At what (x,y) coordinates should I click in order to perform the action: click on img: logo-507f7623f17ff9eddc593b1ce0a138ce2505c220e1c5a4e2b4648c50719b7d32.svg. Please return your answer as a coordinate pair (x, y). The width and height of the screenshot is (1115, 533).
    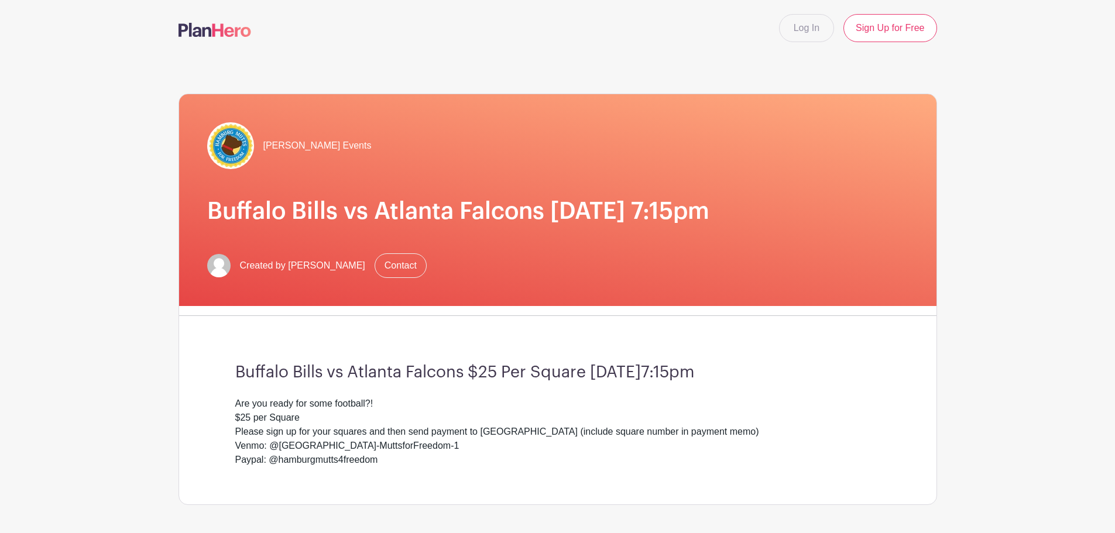
    Looking at the image, I should click on (215, 30).